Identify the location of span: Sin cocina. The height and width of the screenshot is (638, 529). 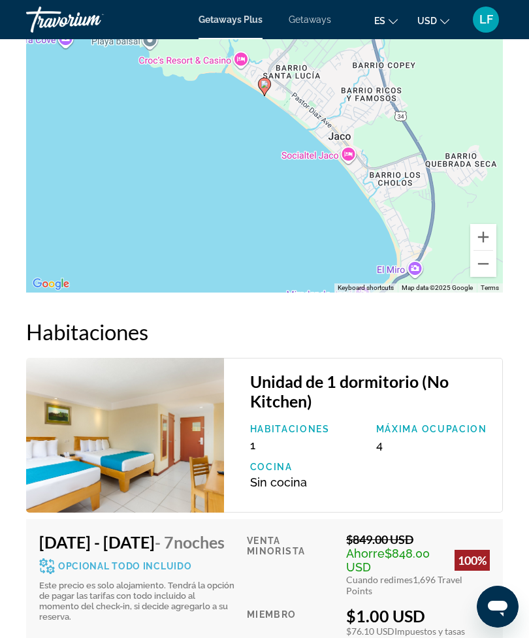
(278, 482).